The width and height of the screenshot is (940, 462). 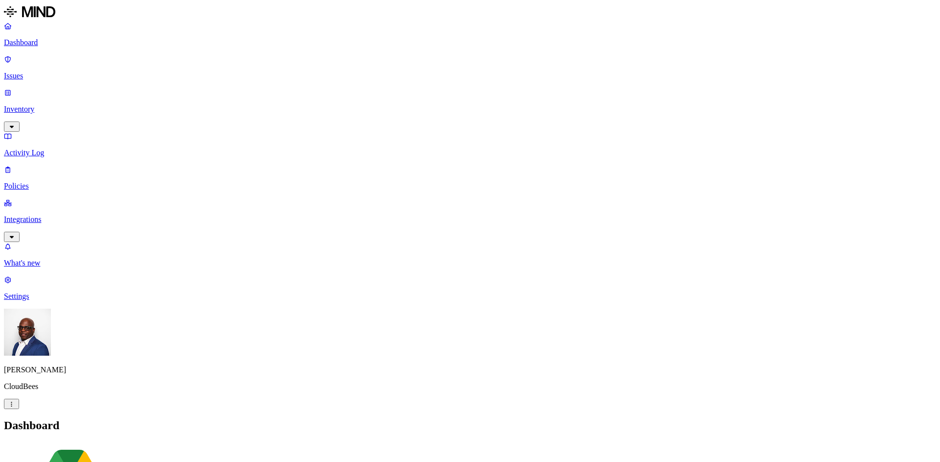 I want to click on p: Settings, so click(x=470, y=296).